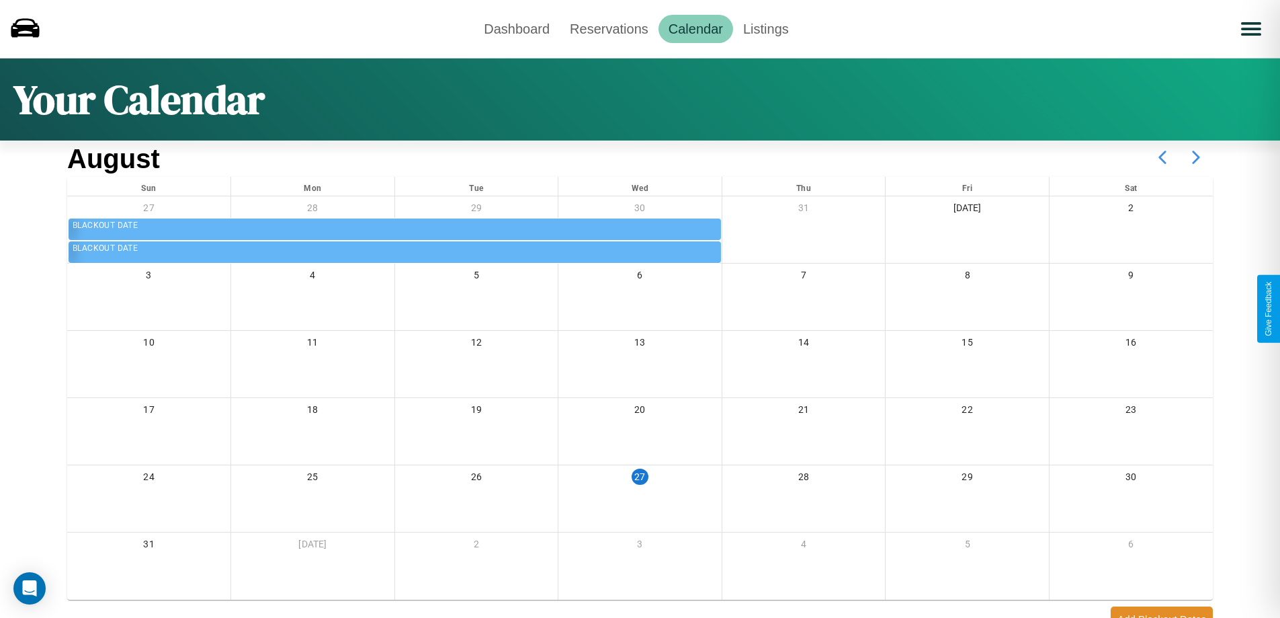  What do you see at coordinates (148, 186) in the screenshot?
I see `div: Sun` at bounding box center [148, 186].